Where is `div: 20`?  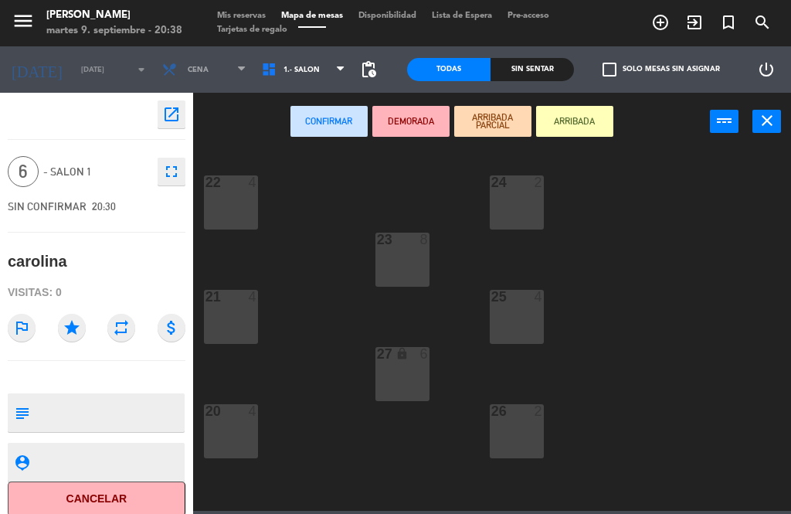 div: 20 is located at coordinates (205, 411).